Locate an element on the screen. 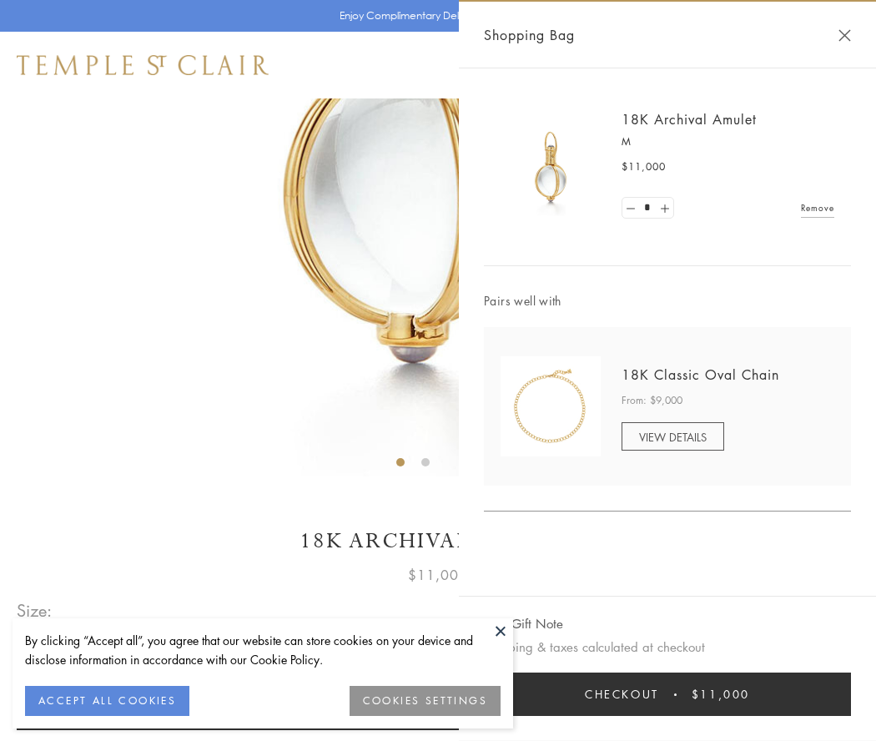 The width and height of the screenshot is (876, 741). img: Temple St. Clair is located at coordinates (143, 65).